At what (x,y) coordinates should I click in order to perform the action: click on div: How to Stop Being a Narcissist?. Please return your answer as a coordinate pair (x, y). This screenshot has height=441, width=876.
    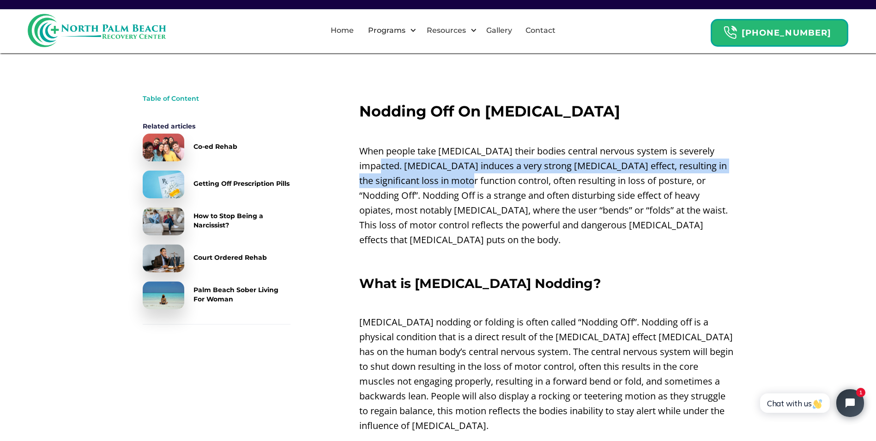
    Looking at the image, I should click on (242, 220).